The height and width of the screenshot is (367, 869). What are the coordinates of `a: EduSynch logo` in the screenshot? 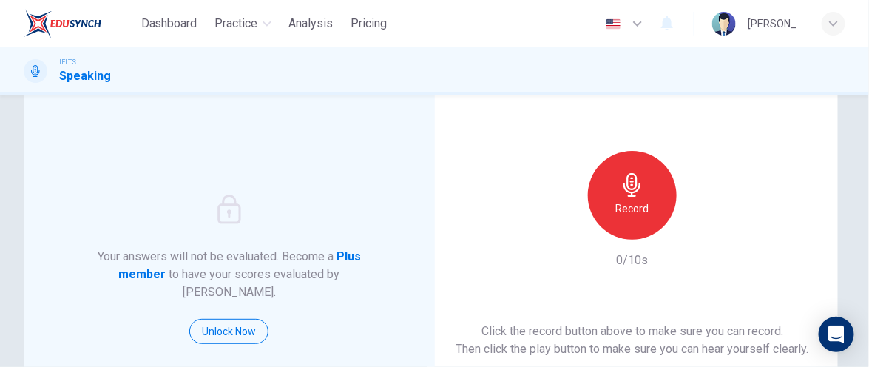 It's located at (79, 24).